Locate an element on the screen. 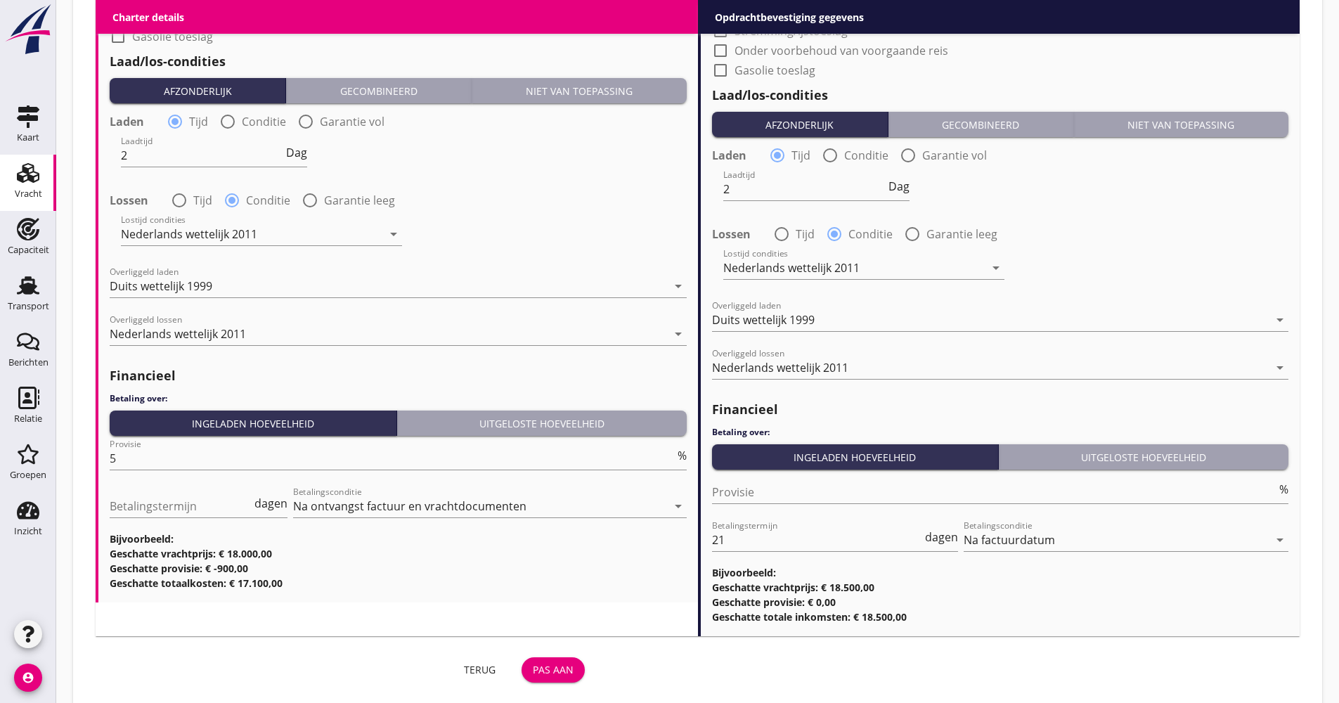 This screenshot has width=1339, height=703. h3: Geschatte vrachtprijs: € 18.000,00 is located at coordinates (398, 553).